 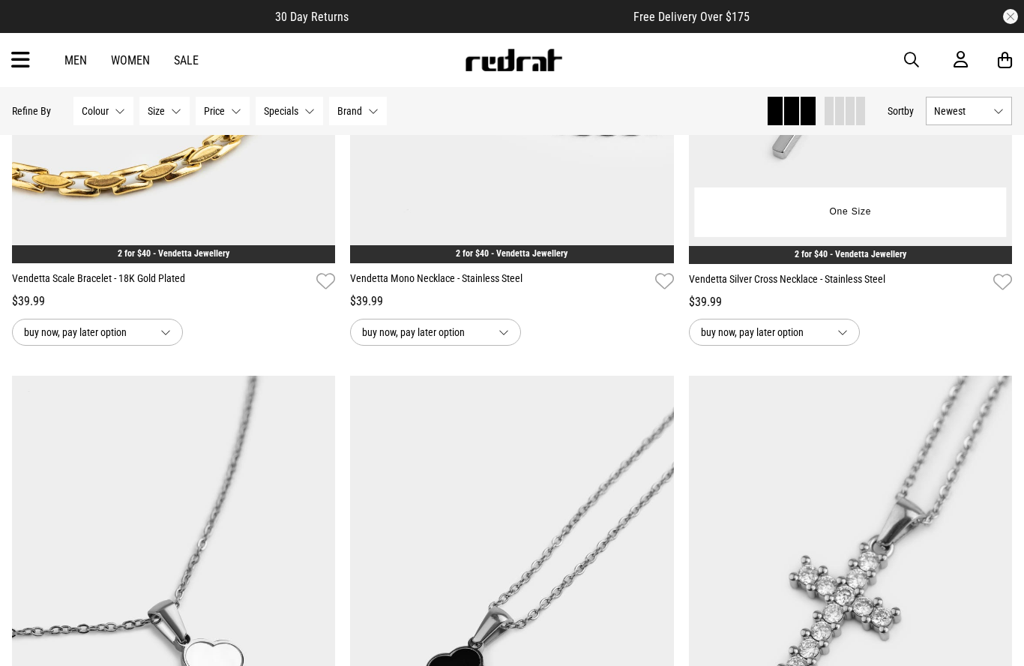 What do you see at coordinates (838, 282) in the screenshot?
I see `a: Vendetta Silver Cross Necklace - Stainless Steel` at bounding box center [838, 282].